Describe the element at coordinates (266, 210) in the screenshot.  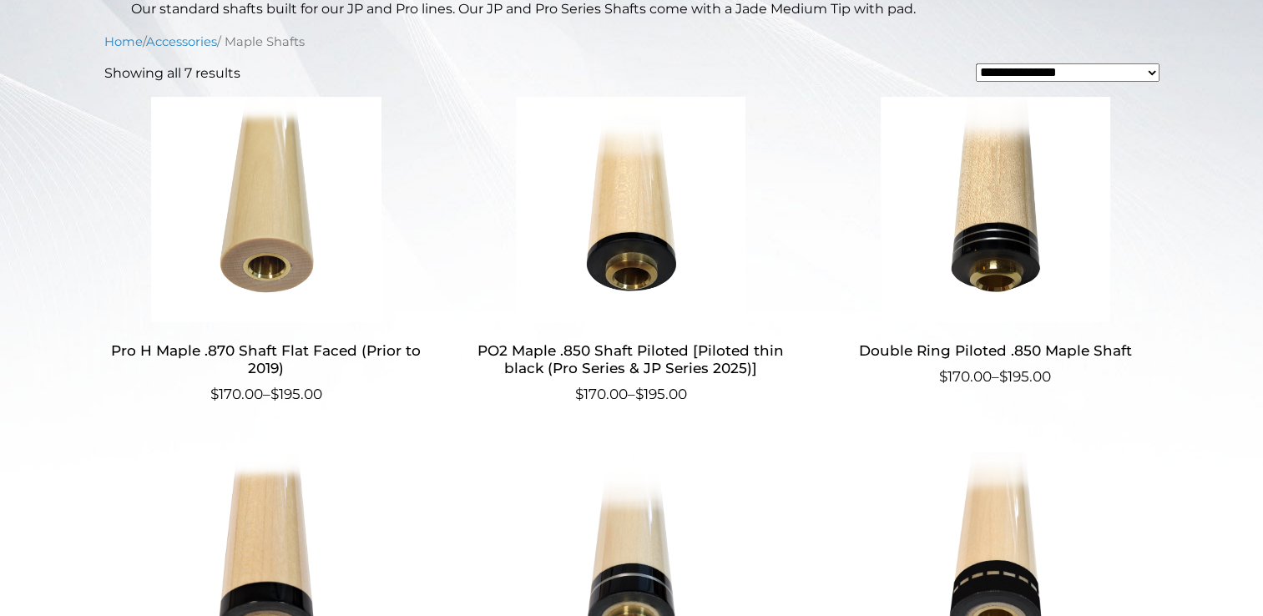
I see `img: Pro H Maple .870 Shaft Flat Faced (Prior to 2019)` at that location.